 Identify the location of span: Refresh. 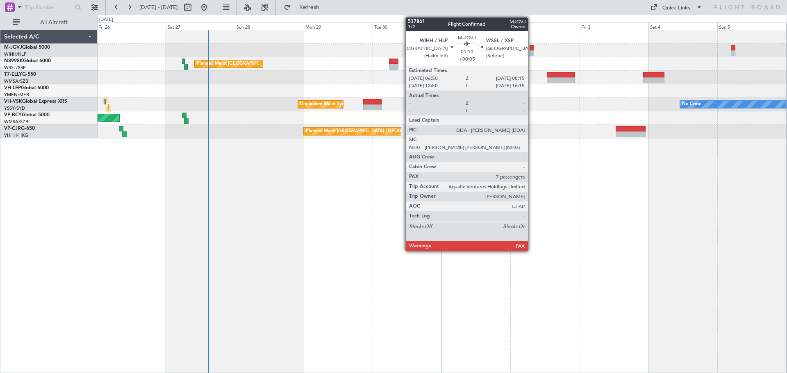
(309, 7).